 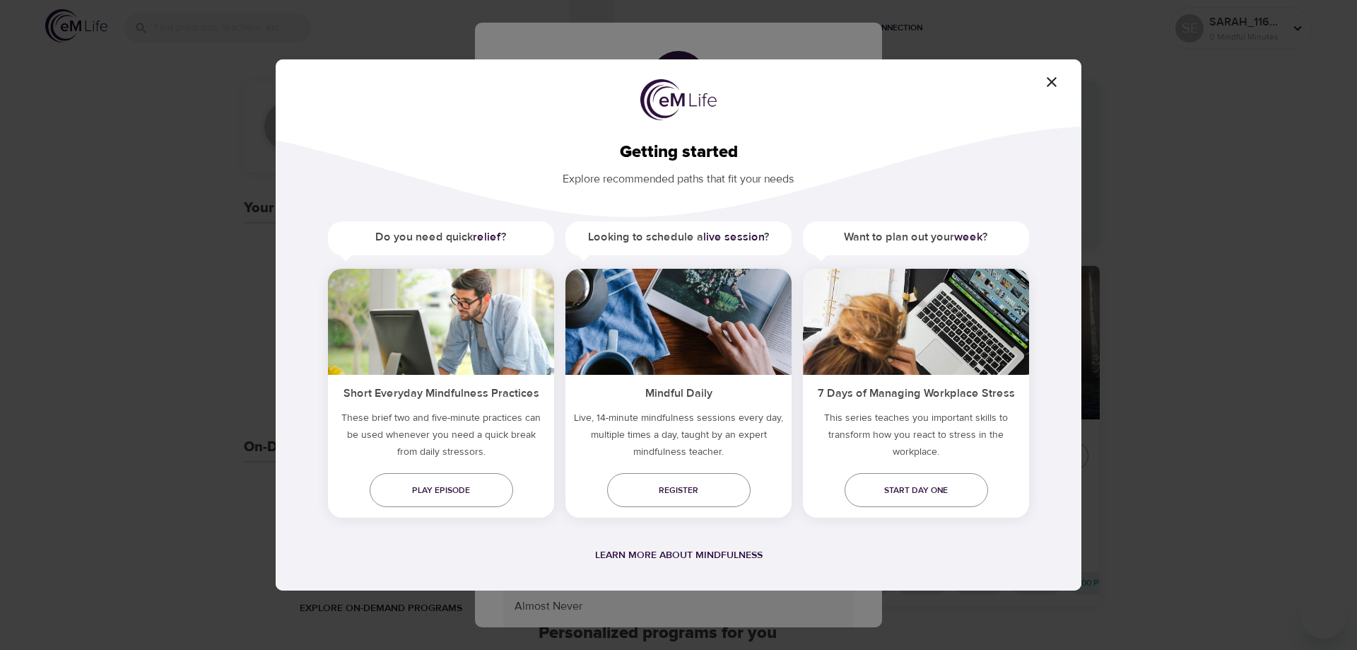 I want to click on a: week, so click(x=968, y=237).